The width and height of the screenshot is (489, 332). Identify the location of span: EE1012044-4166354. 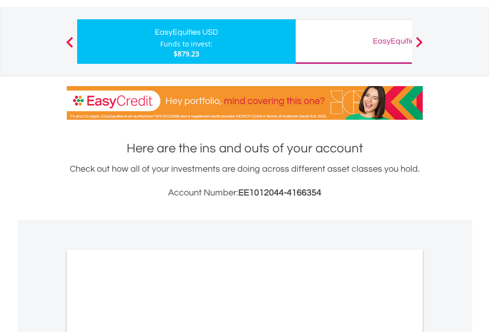
(280, 192).